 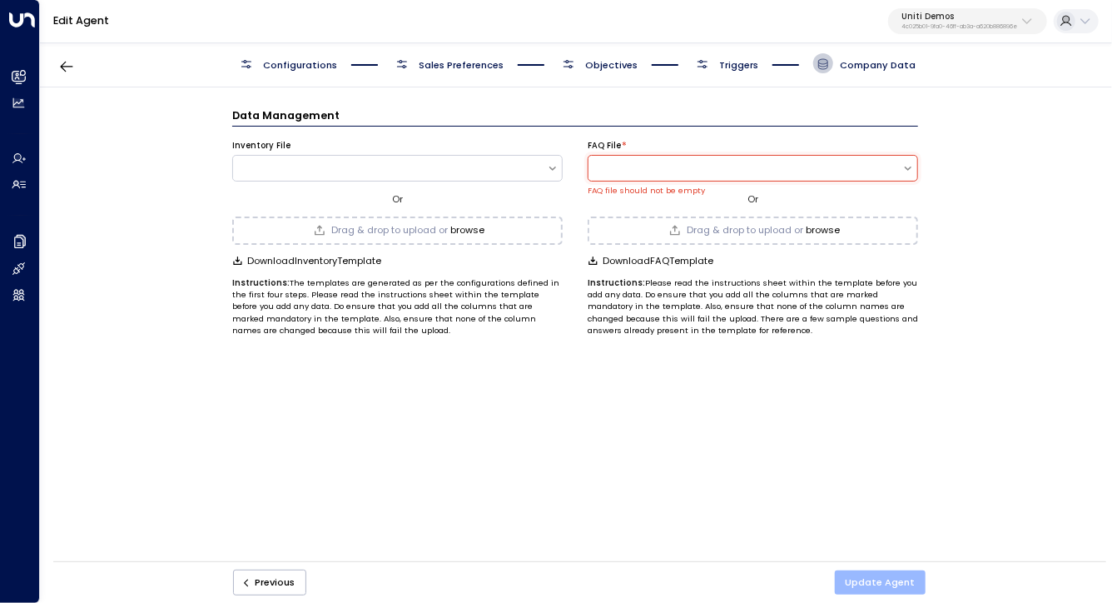 What do you see at coordinates (306, 261) in the screenshot?
I see `button: DownloadInventoryTemplate` at bounding box center [306, 261].